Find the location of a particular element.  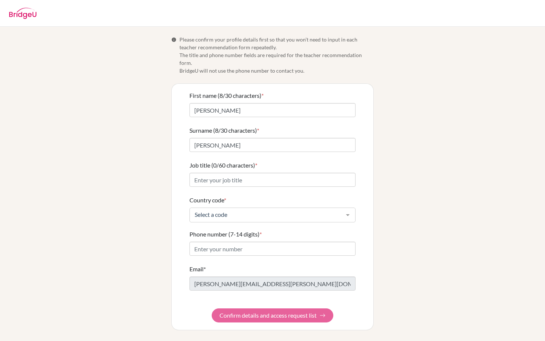

label: Job title (0/60 characters) is located at coordinates (223, 165).